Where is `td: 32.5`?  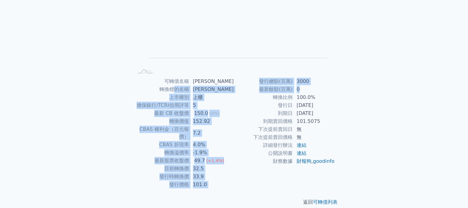
td: 32.5 is located at coordinates (212, 169).